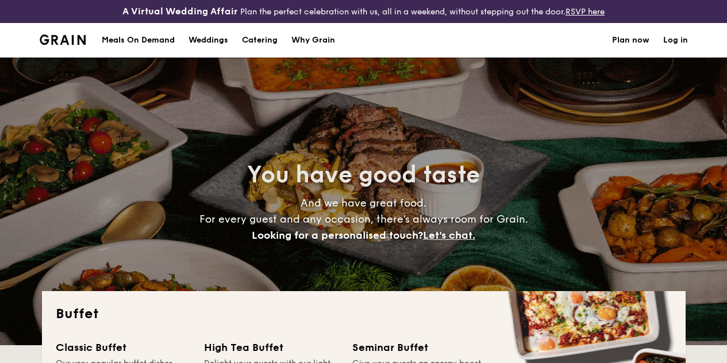 This screenshot has height=363, width=727. Describe the element at coordinates (208, 40) in the screenshot. I see `div: Weddings` at that location.